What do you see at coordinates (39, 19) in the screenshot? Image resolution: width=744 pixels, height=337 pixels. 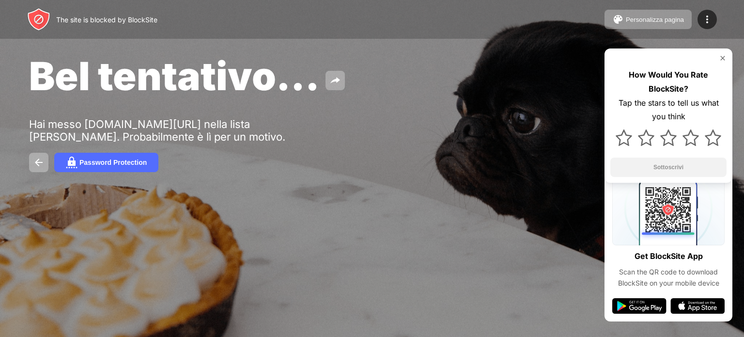 I see `img: header-logo.svg` at bounding box center [39, 19].